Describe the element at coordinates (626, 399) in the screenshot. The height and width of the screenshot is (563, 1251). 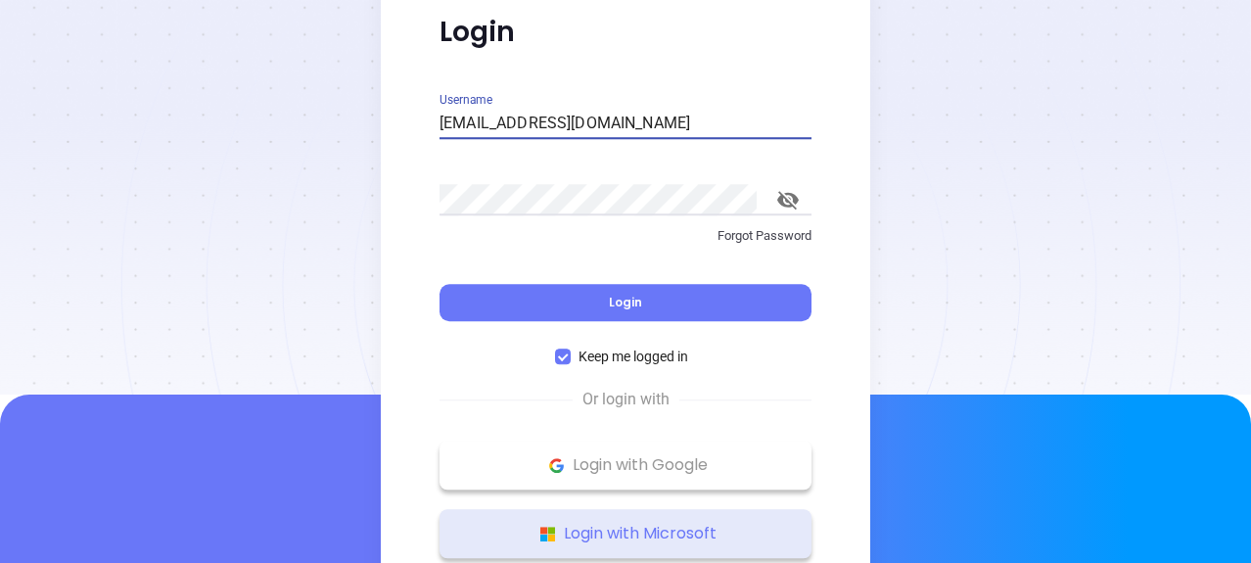
I see `span: Or login with` at that location.